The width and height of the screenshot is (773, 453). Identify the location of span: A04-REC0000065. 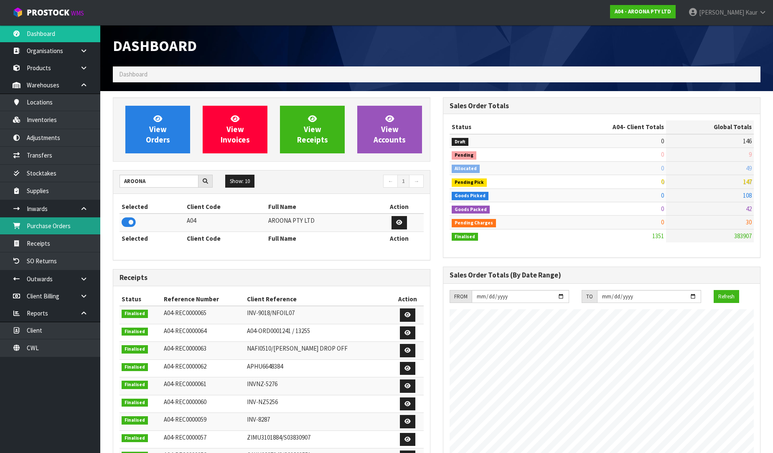
(185, 312).